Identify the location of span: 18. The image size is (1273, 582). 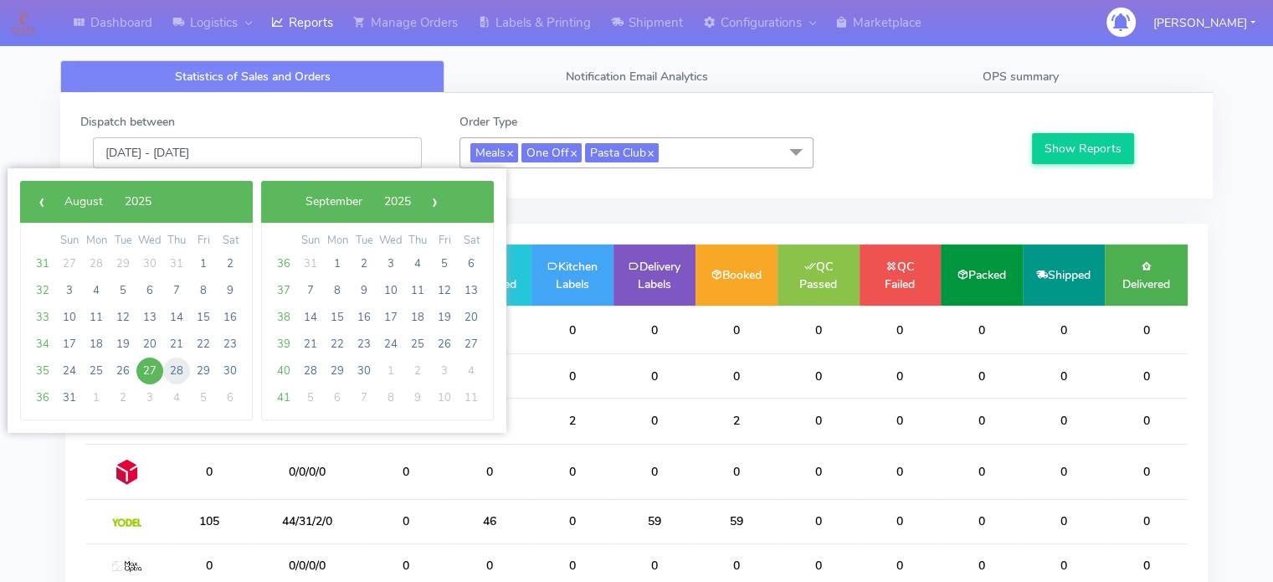
(96, 344).